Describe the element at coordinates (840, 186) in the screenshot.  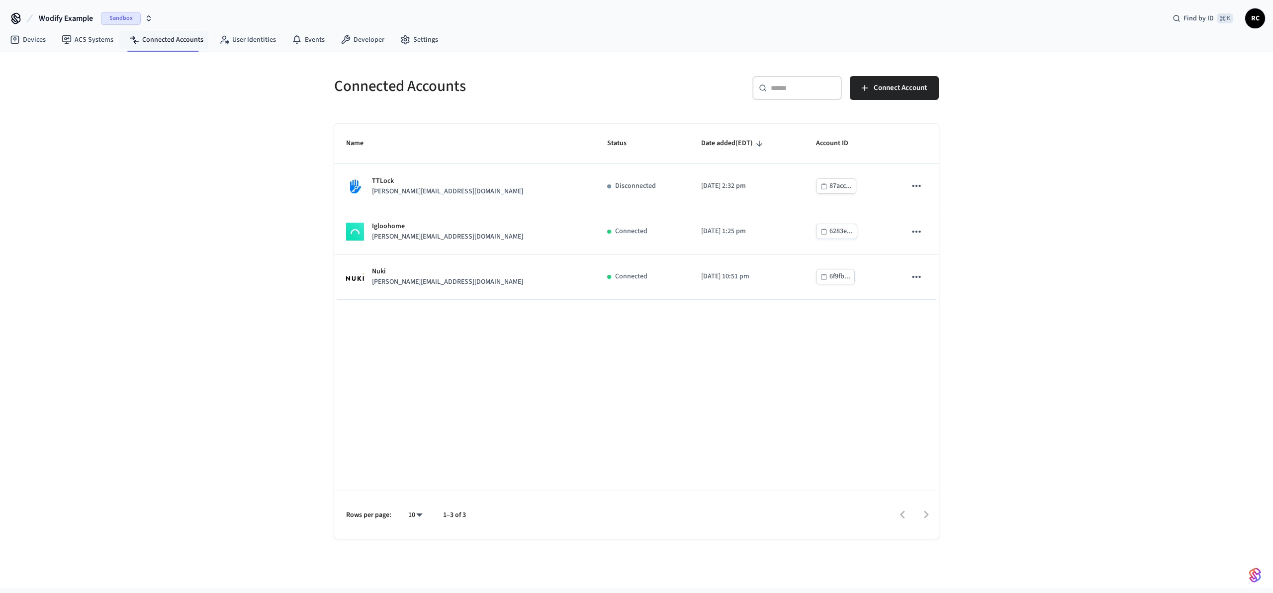
I see `div: 87acc...` at that location.